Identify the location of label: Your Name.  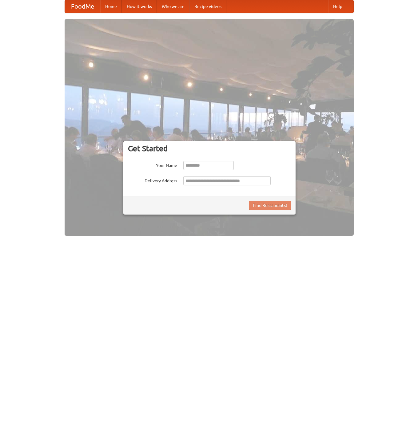
(153, 165).